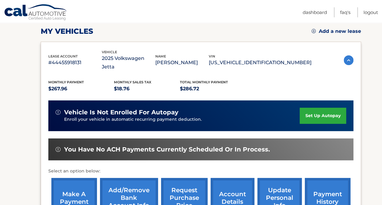 The height and width of the screenshot is (205, 382). I want to click on a: FAQ's, so click(345, 12).